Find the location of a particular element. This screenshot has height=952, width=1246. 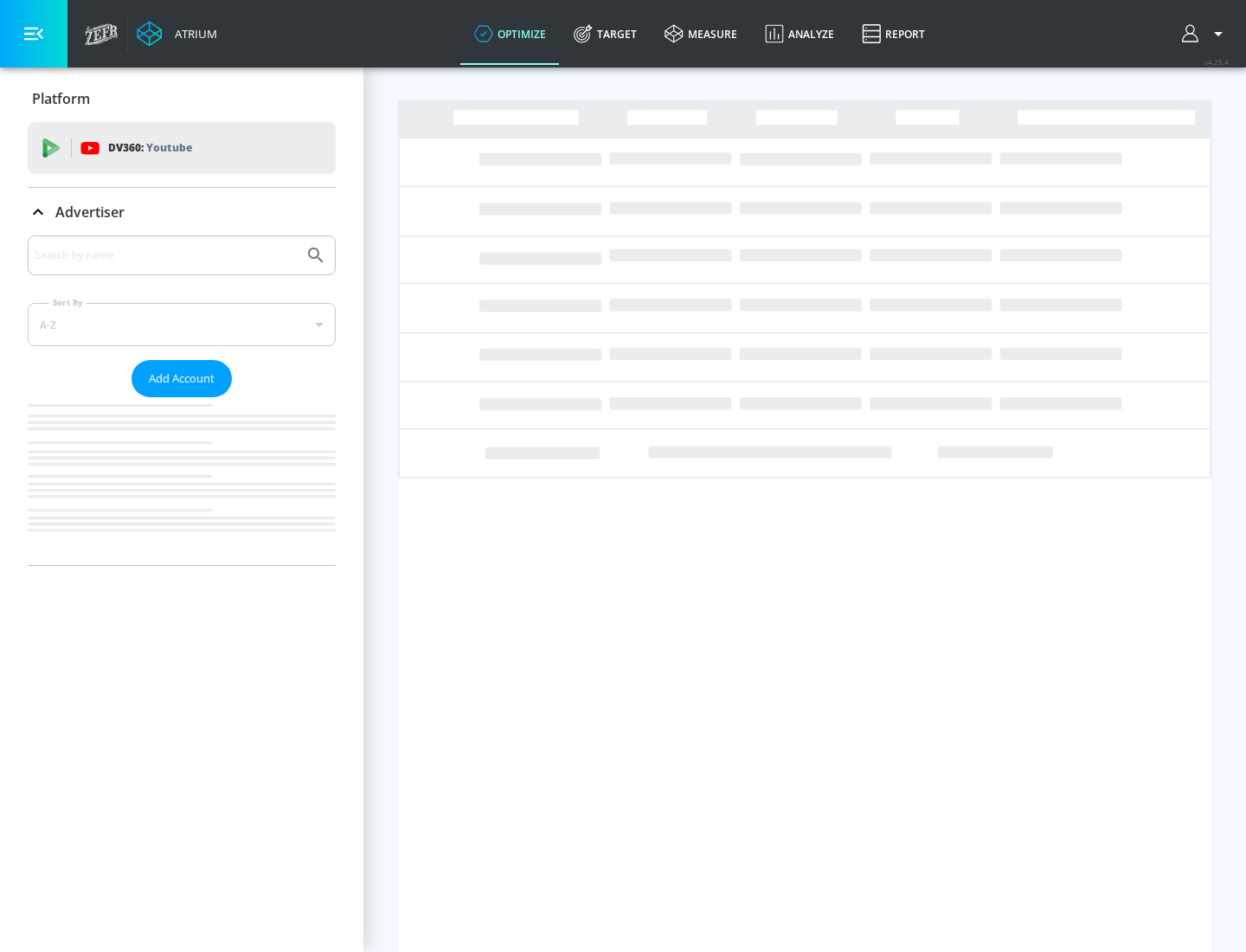

a: Target is located at coordinates (605, 33).